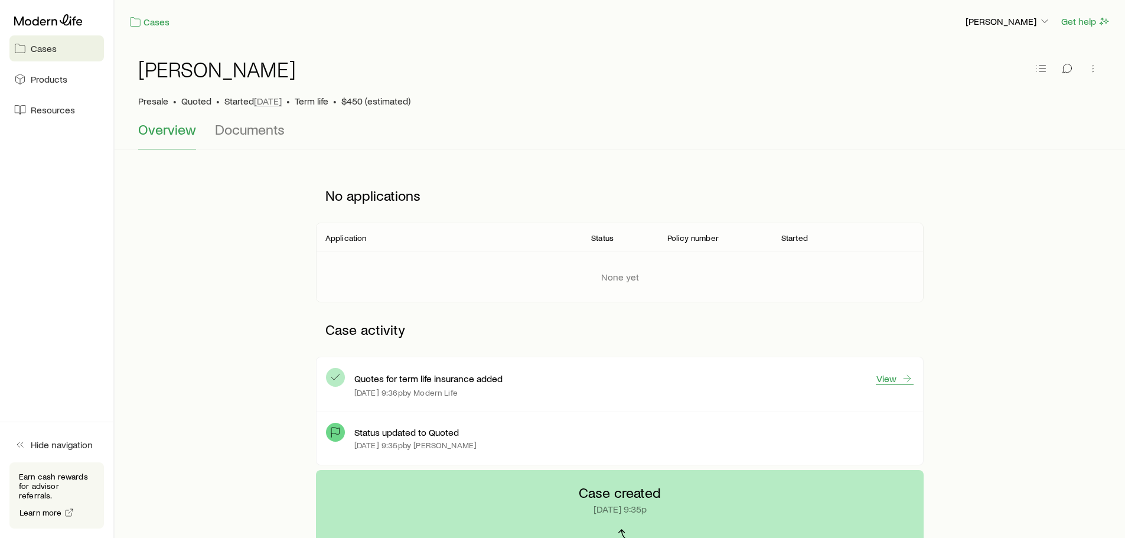 The image size is (1125, 538). What do you see at coordinates (1085, 21) in the screenshot?
I see `button: Get help` at bounding box center [1085, 21].